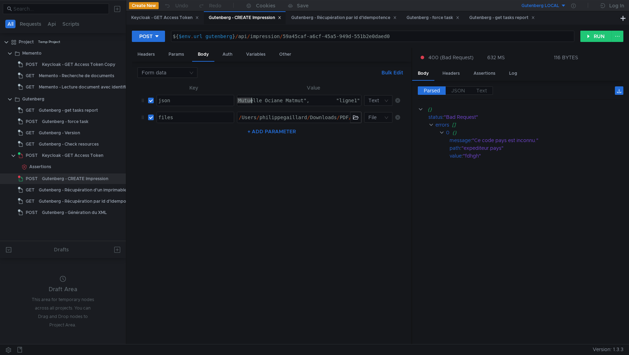 The width and height of the screenshot is (629, 355). Describe the element at coordinates (144, 6) in the screenshot. I see `button: Create New` at that location.